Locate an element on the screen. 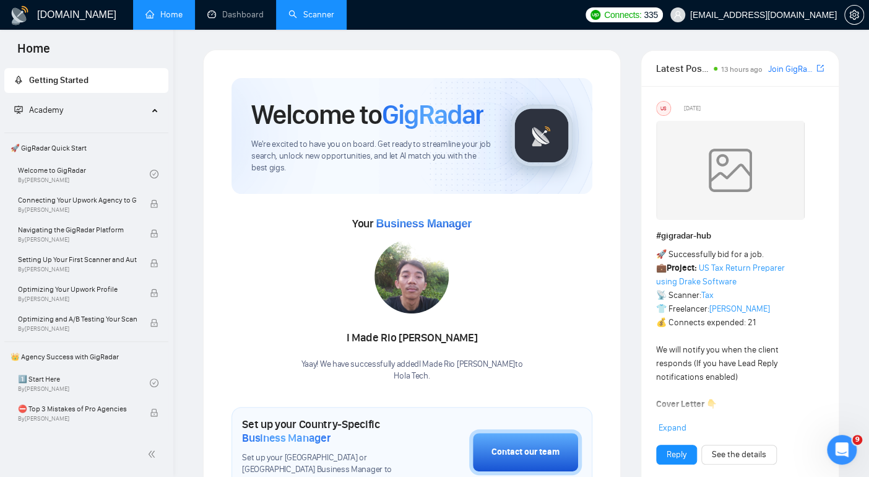  span: user is located at coordinates (678, 15).